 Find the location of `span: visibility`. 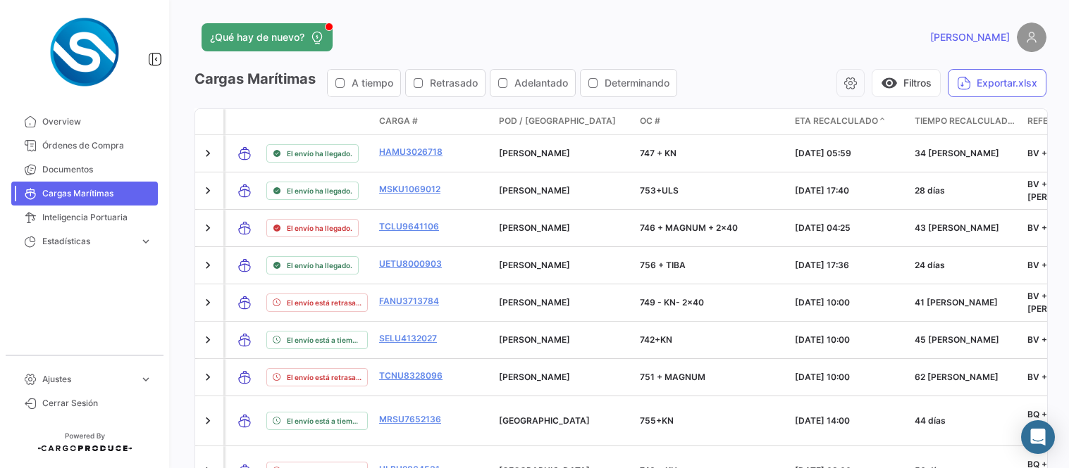

span: visibility is located at coordinates (889, 83).